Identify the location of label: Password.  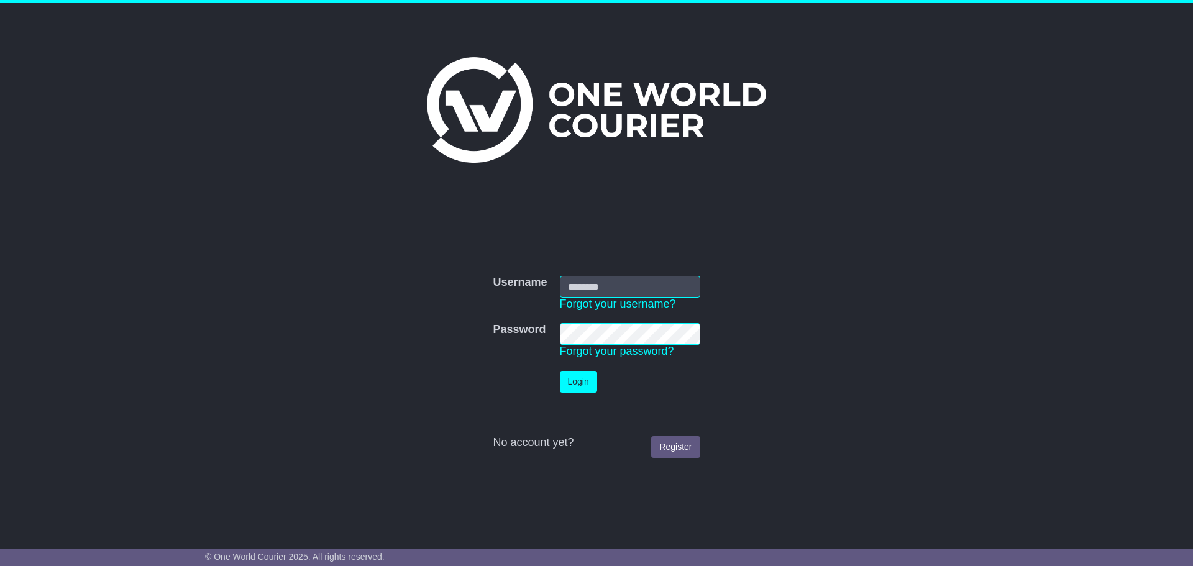
(519, 330).